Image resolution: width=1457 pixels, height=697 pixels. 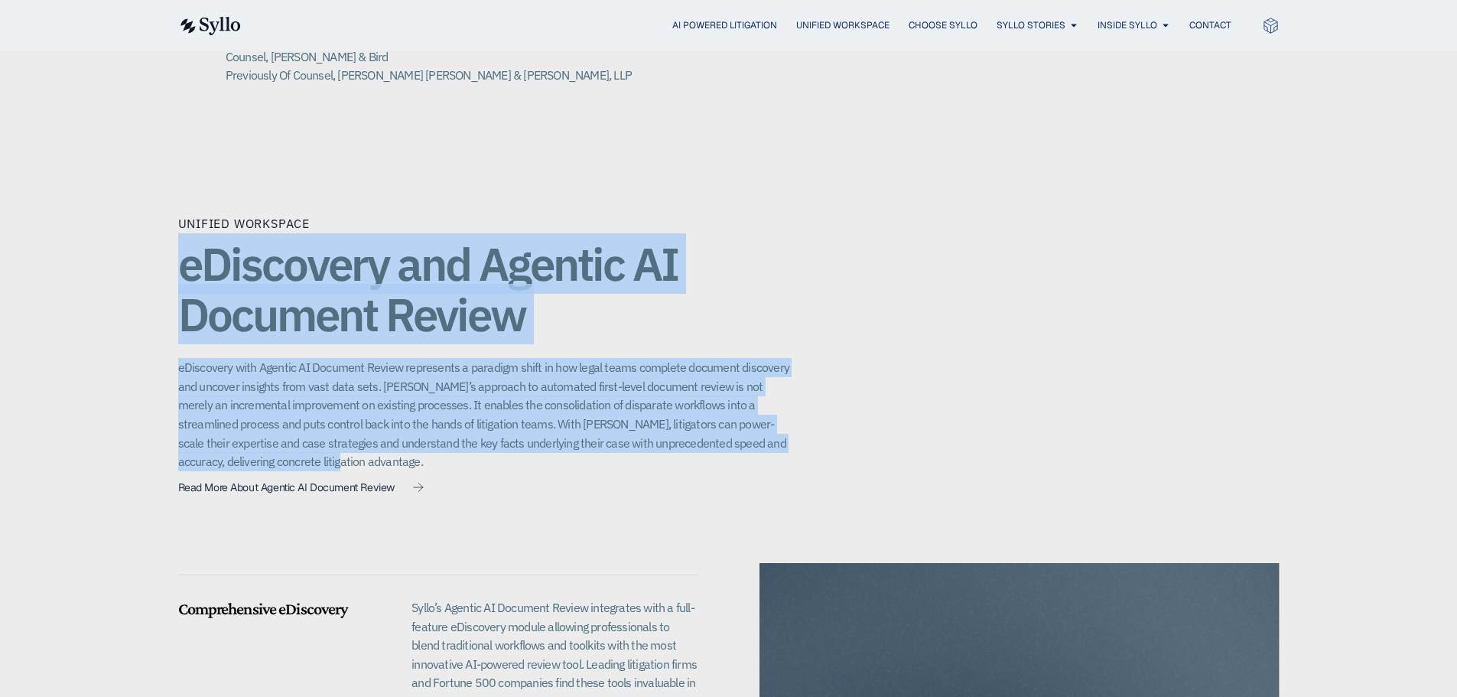 What do you see at coordinates (210, 26) in the screenshot?
I see `img: syllo` at bounding box center [210, 26].